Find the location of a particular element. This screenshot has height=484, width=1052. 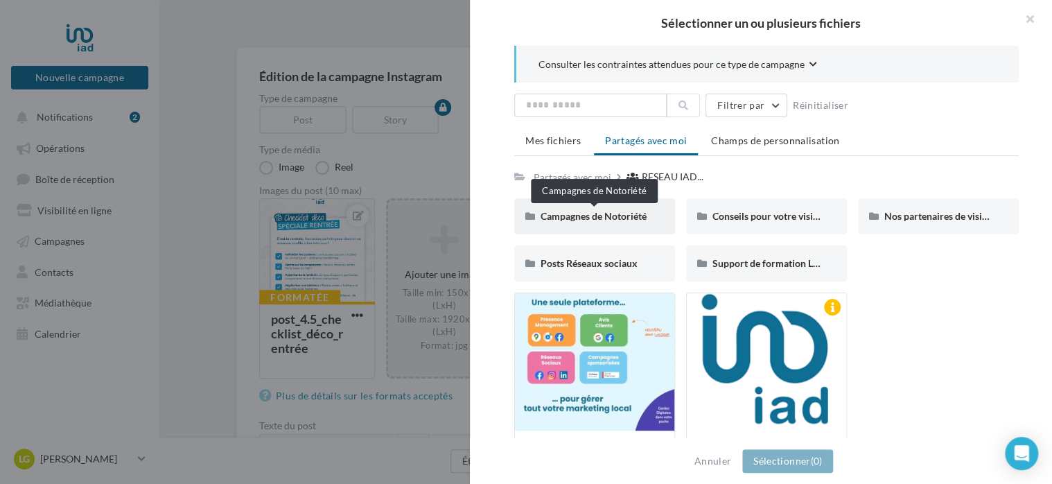

span: Posts Réseaux sociaux is located at coordinates (589, 263).